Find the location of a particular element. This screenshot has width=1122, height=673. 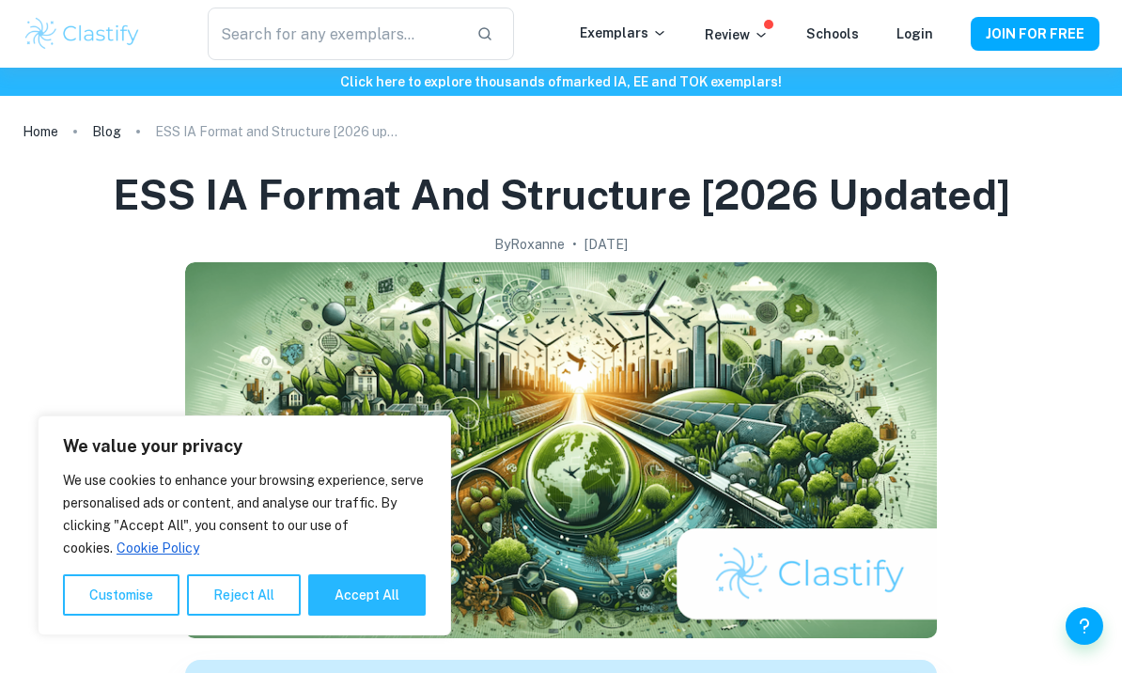

button: Customise is located at coordinates (121, 595).